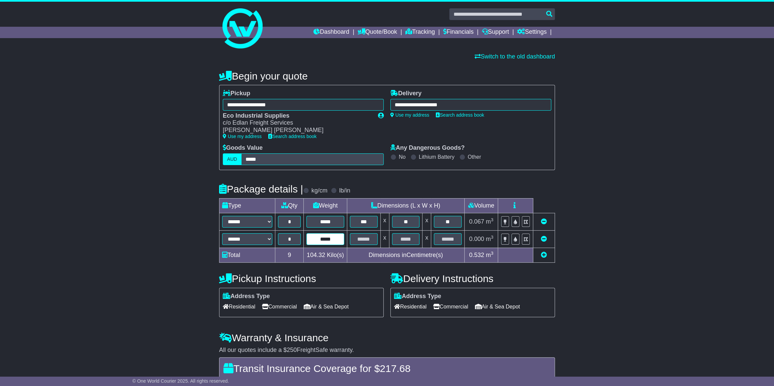 The image size is (774, 386). I want to click on a: Financials, so click(458, 32).